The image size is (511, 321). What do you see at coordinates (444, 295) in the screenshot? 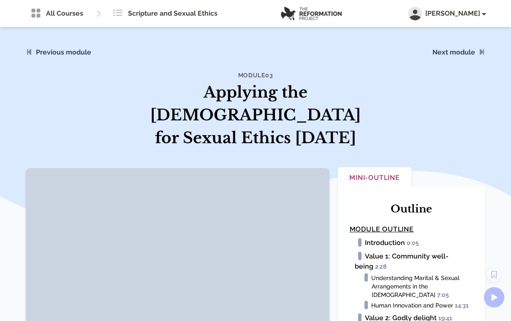
I see `span: 7:05` at bounding box center [444, 295].